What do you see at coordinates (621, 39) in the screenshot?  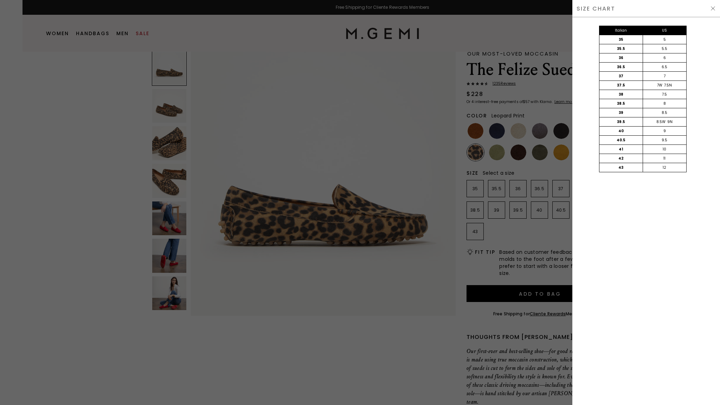 I see `div: 35` at bounding box center [621, 39].